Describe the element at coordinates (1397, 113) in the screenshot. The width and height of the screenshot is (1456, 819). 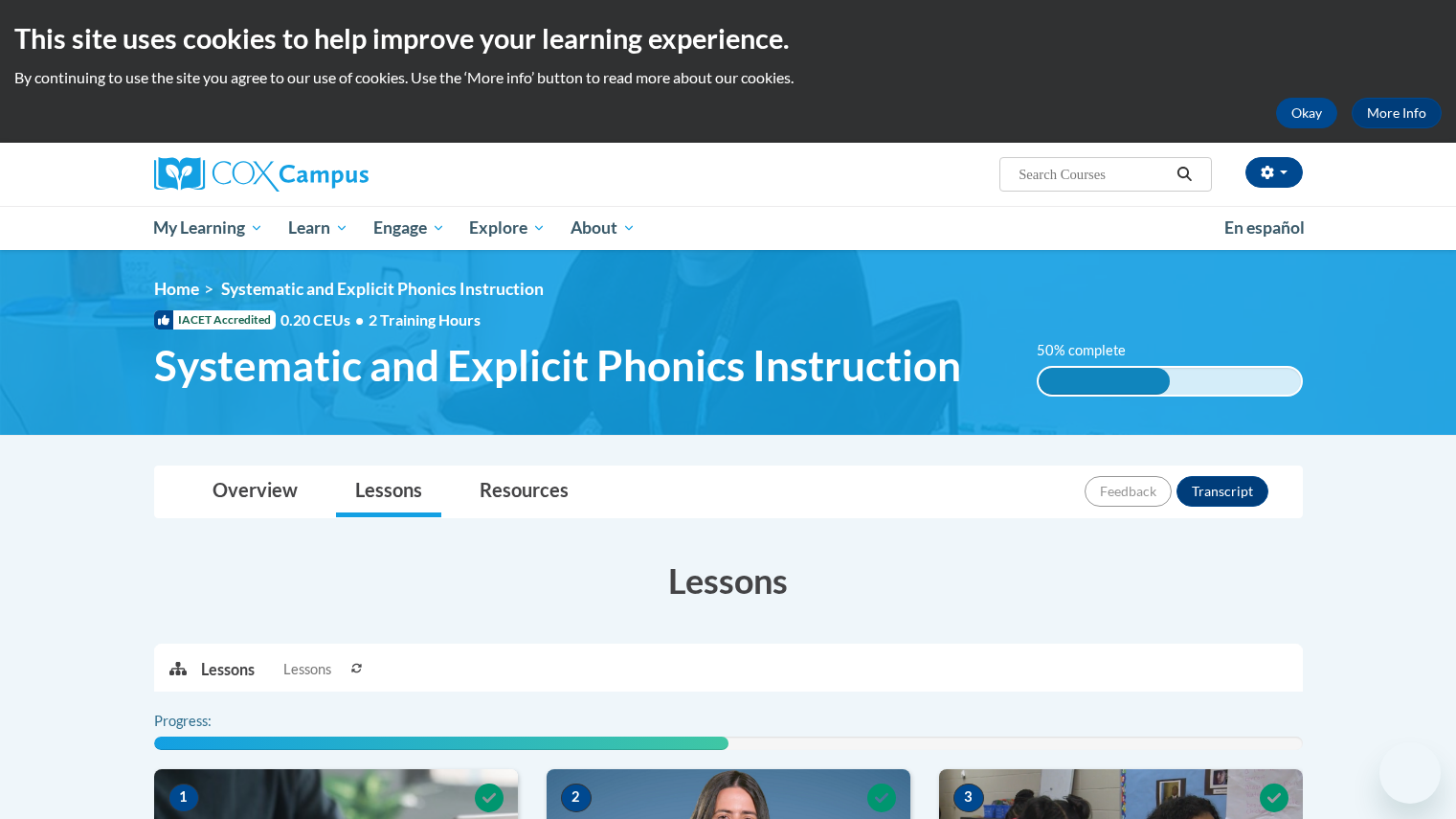
I see `a: More Info` at that location.